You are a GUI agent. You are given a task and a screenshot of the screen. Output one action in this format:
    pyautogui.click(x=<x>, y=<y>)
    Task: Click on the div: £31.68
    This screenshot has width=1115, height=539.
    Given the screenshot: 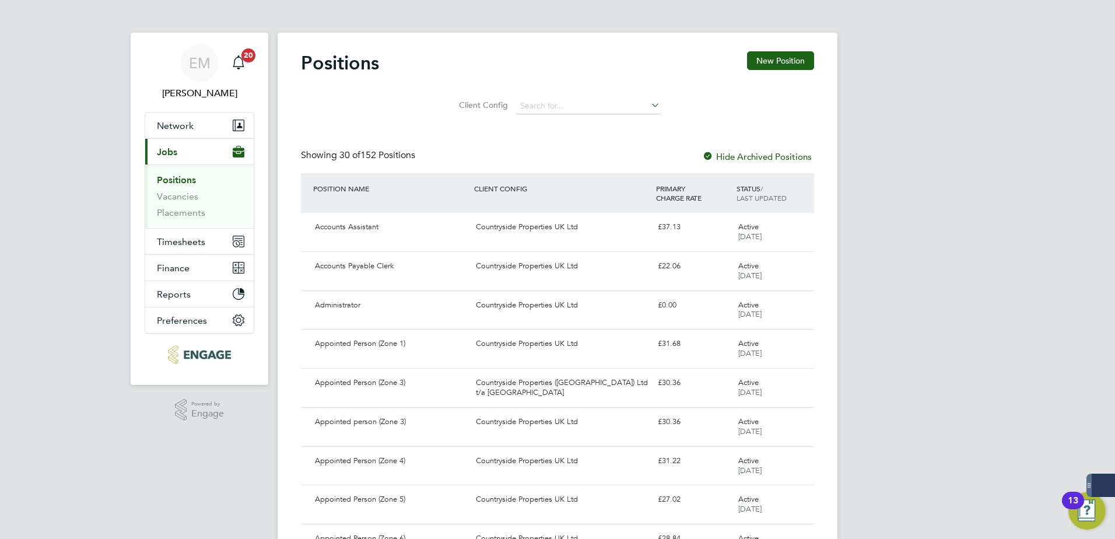 What is the action you would take?
    pyautogui.click(x=693, y=343)
    